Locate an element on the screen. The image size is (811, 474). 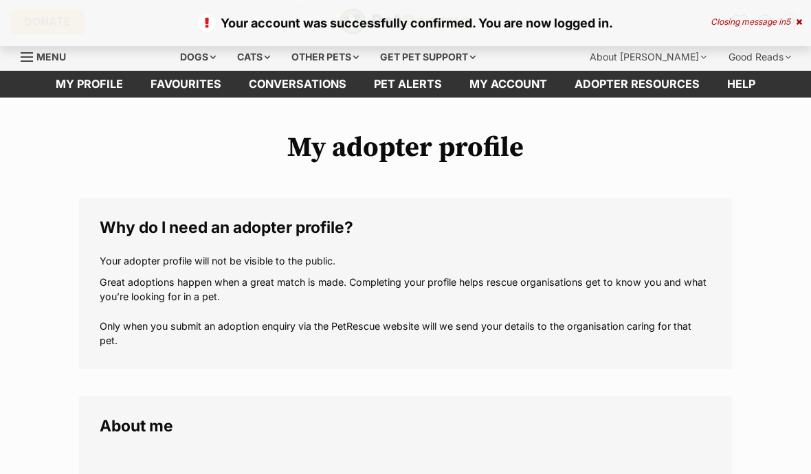
legend: Why do I need an adopter profile? is located at coordinates (406, 228).